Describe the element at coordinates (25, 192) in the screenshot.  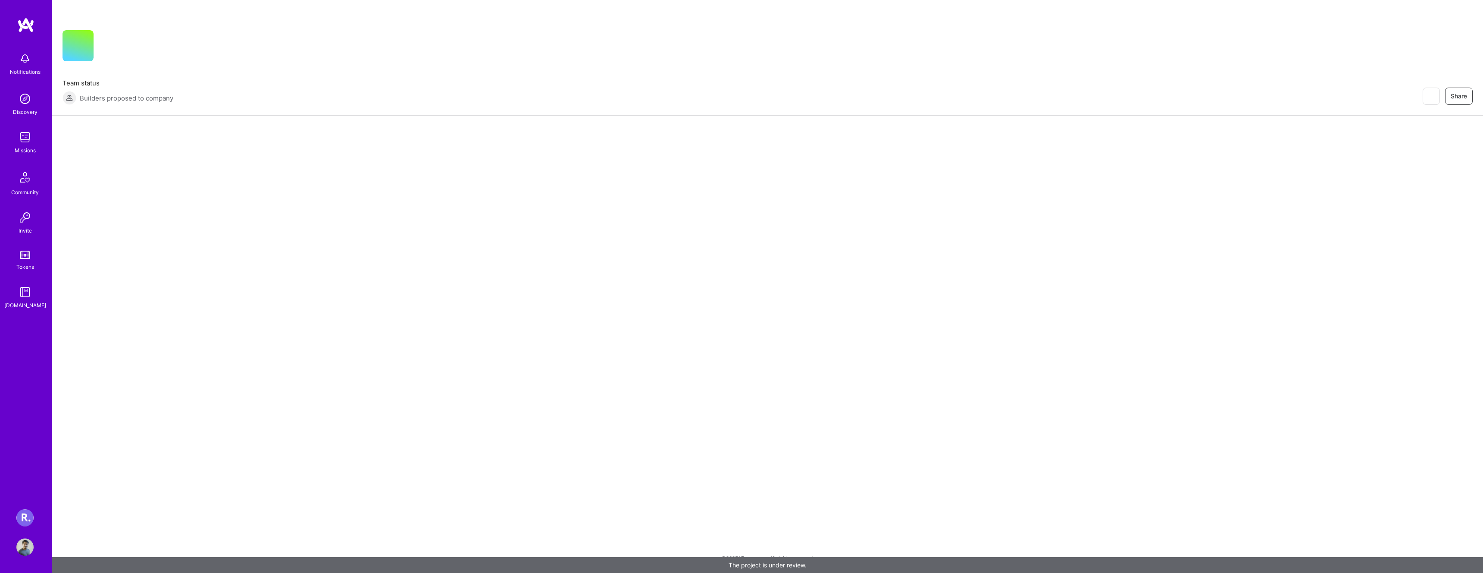
I see `div: Community` at that location.